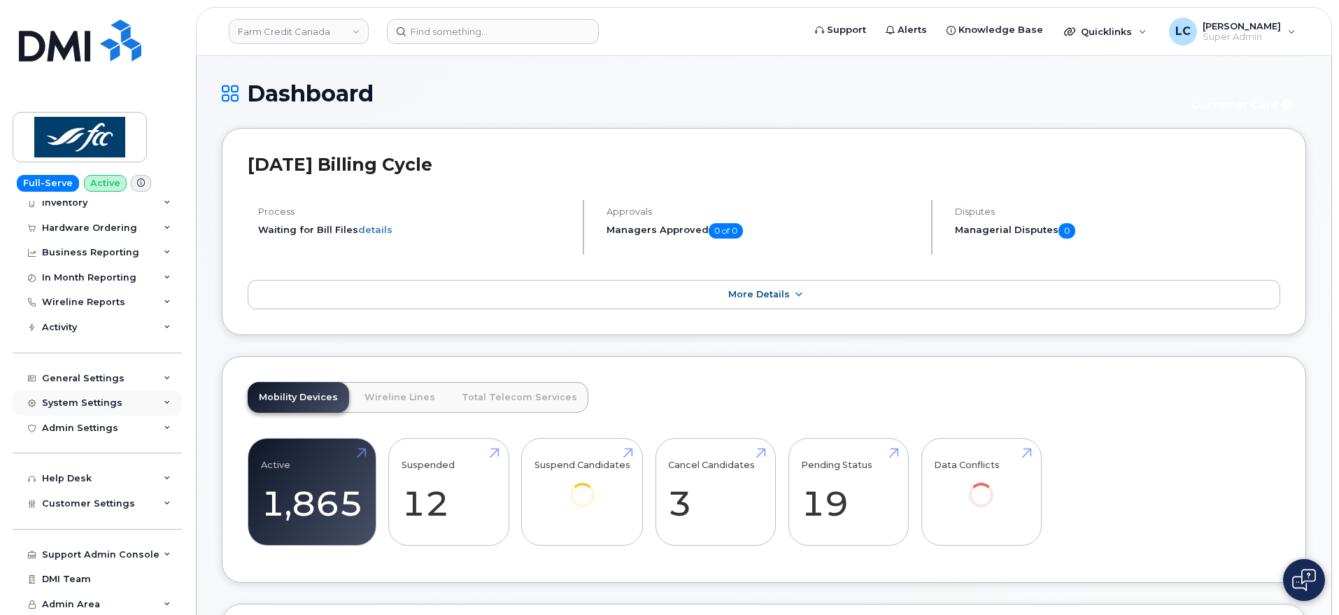 This screenshot has width=1339, height=615. Describe the element at coordinates (375, 230) in the screenshot. I see `a: details` at that location.